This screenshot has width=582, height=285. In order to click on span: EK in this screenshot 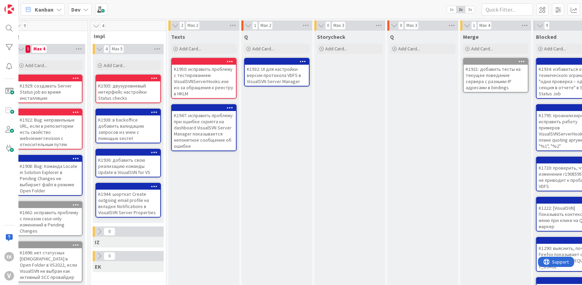, I will do `click(98, 267)`.